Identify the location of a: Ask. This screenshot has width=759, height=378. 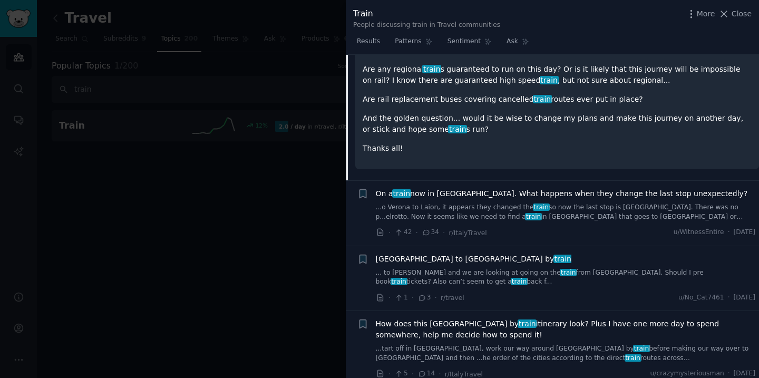
(518, 44).